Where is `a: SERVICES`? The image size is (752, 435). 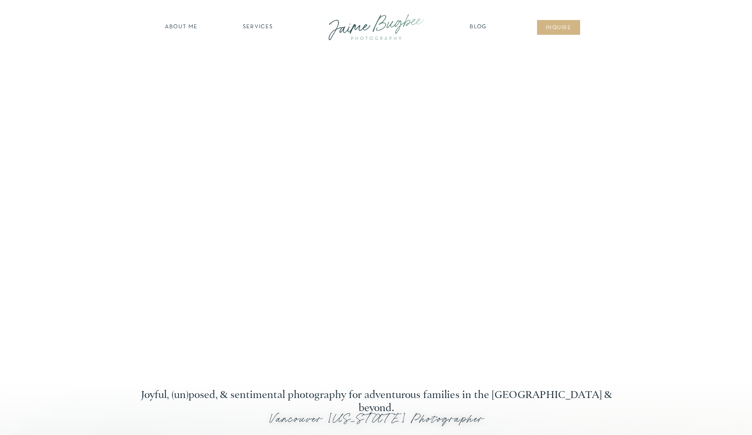 a: SERVICES is located at coordinates (258, 27).